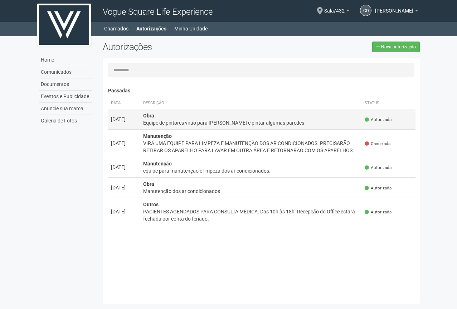  What do you see at coordinates (152, 29) in the screenshot?
I see `a: Autorizações` at bounding box center [152, 29].